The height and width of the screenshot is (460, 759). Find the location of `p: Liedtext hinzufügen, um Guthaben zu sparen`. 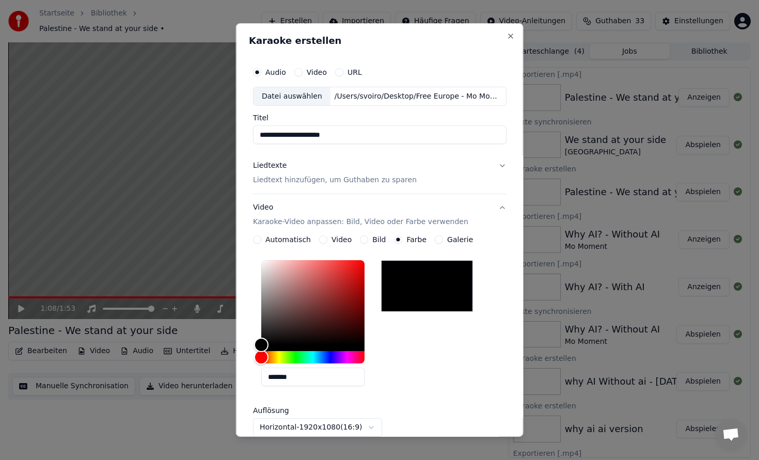

p: Liedtext hinzufügen, um Guthaben zu sparen is located at coordinates (335, 181).